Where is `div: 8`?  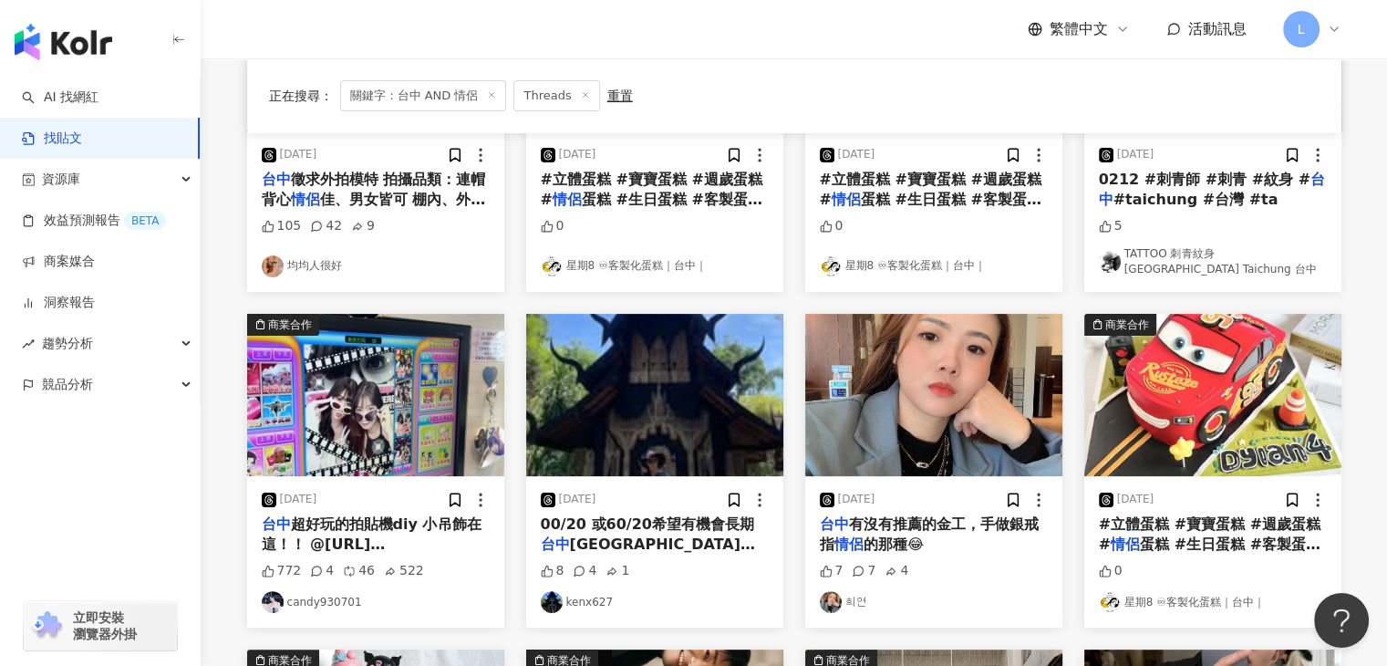
div: 8 is located at coordinates (553, 571).